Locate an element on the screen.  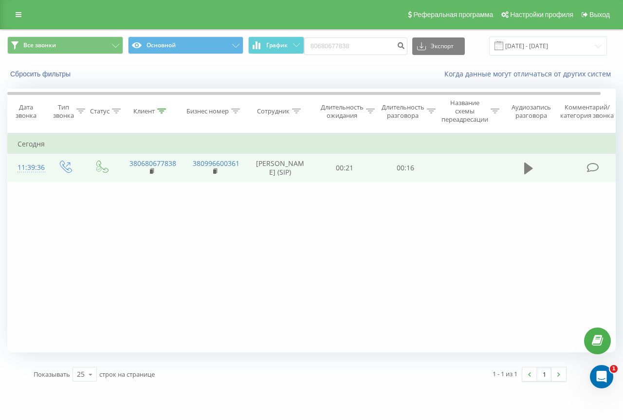
span: График is located at coordinates (277, 45).